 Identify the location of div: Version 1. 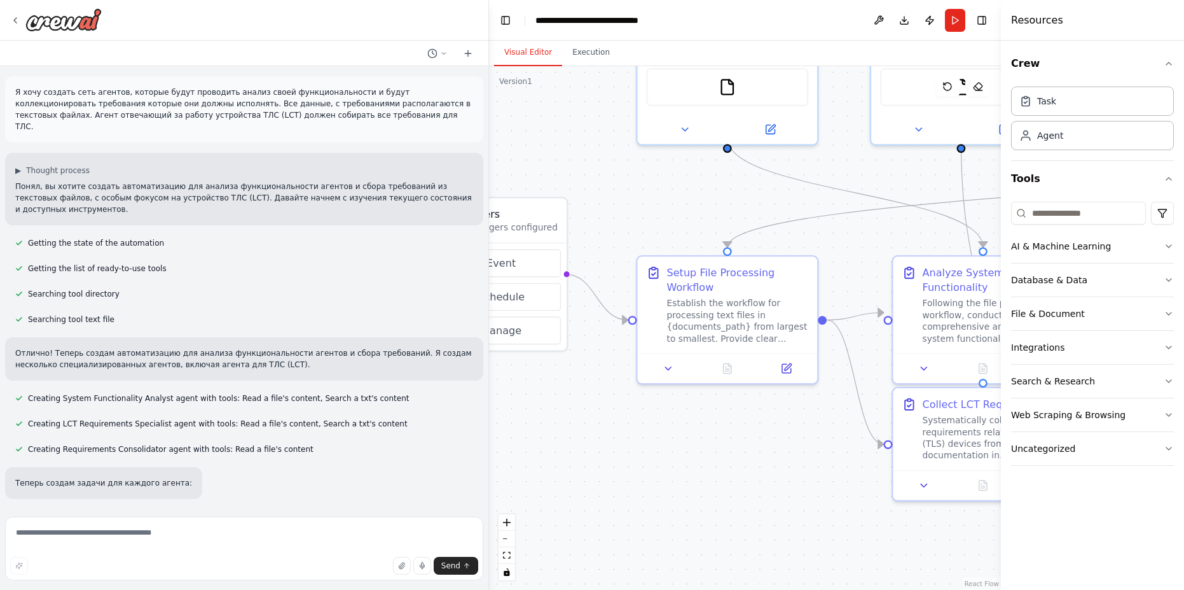
(516, 81).